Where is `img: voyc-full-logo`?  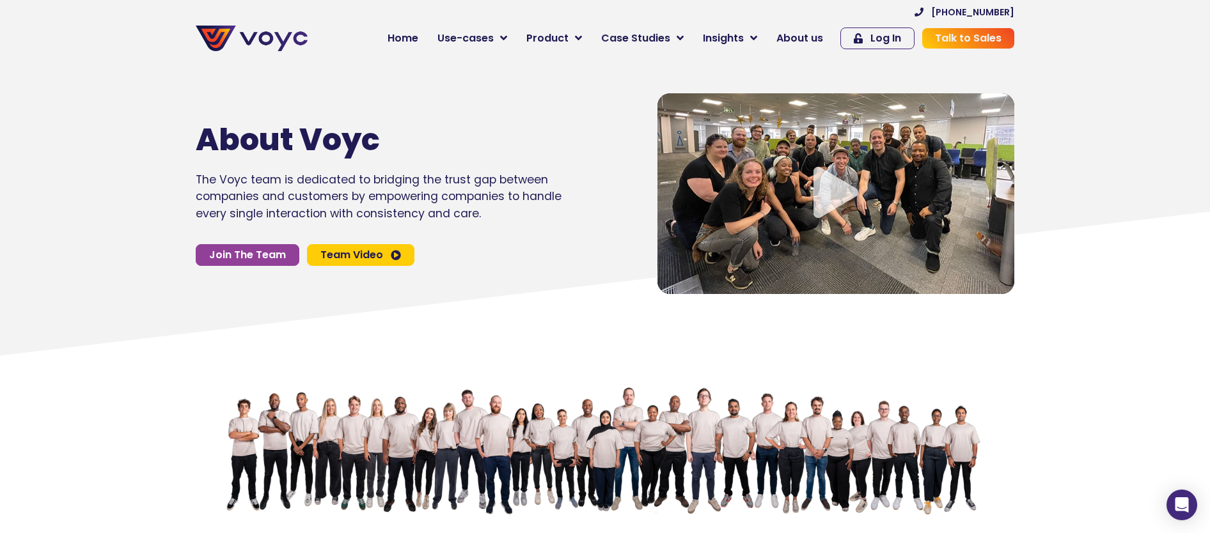
img: voyc-full-logo is located at coordinates (251, 38).